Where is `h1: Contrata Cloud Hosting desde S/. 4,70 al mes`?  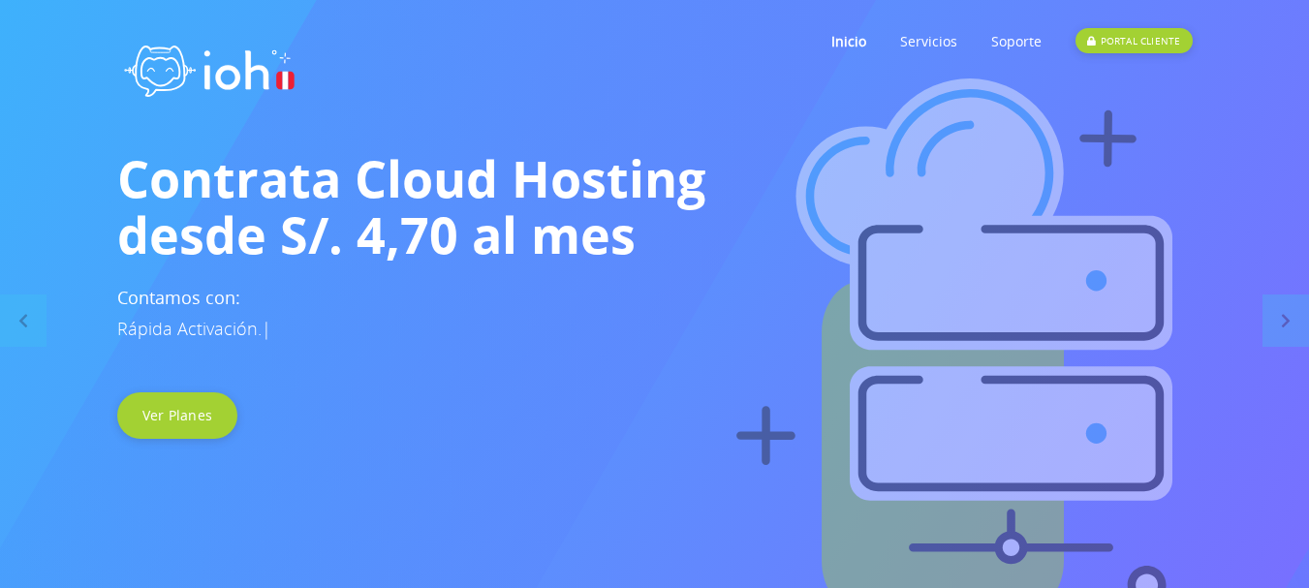 h1: Contrata Cloud Hosting desde S/. 4,70 al mes is located at coordinates (655, 206).